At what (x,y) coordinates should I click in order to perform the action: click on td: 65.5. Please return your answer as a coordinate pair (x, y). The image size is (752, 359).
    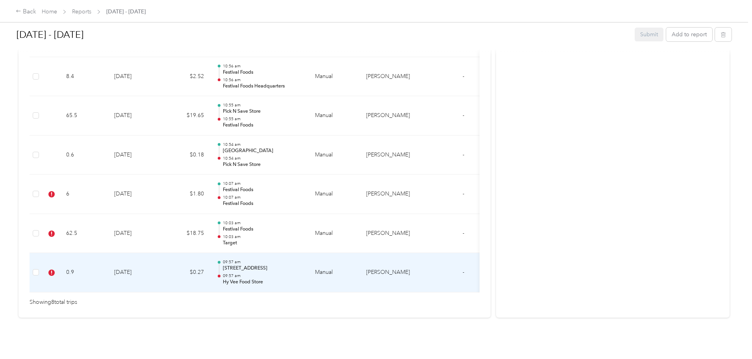
    Looking at the image, I should click on (84, 116).